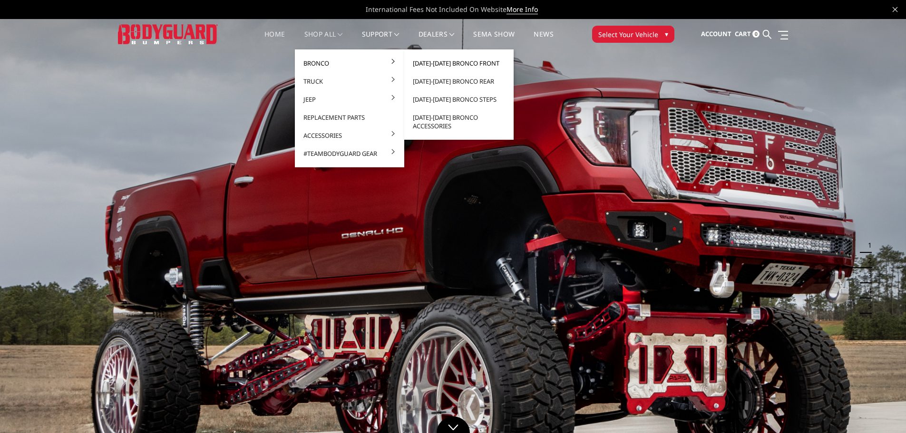 The image size is (906, 433). I want to click on a: Accessories, so click(349, 136).